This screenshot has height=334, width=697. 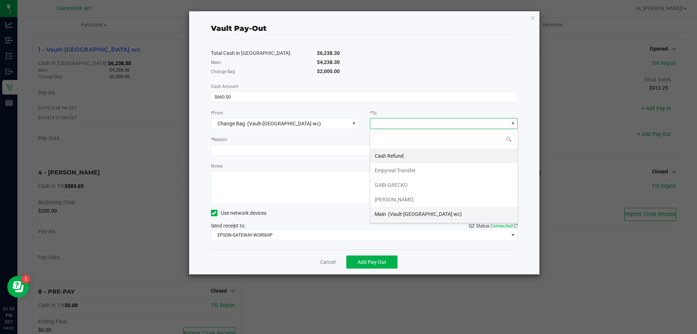 What do you see at coordinates (4, 4) in the screenshot?
I see `span: 1` at bounding box center [4, 4].